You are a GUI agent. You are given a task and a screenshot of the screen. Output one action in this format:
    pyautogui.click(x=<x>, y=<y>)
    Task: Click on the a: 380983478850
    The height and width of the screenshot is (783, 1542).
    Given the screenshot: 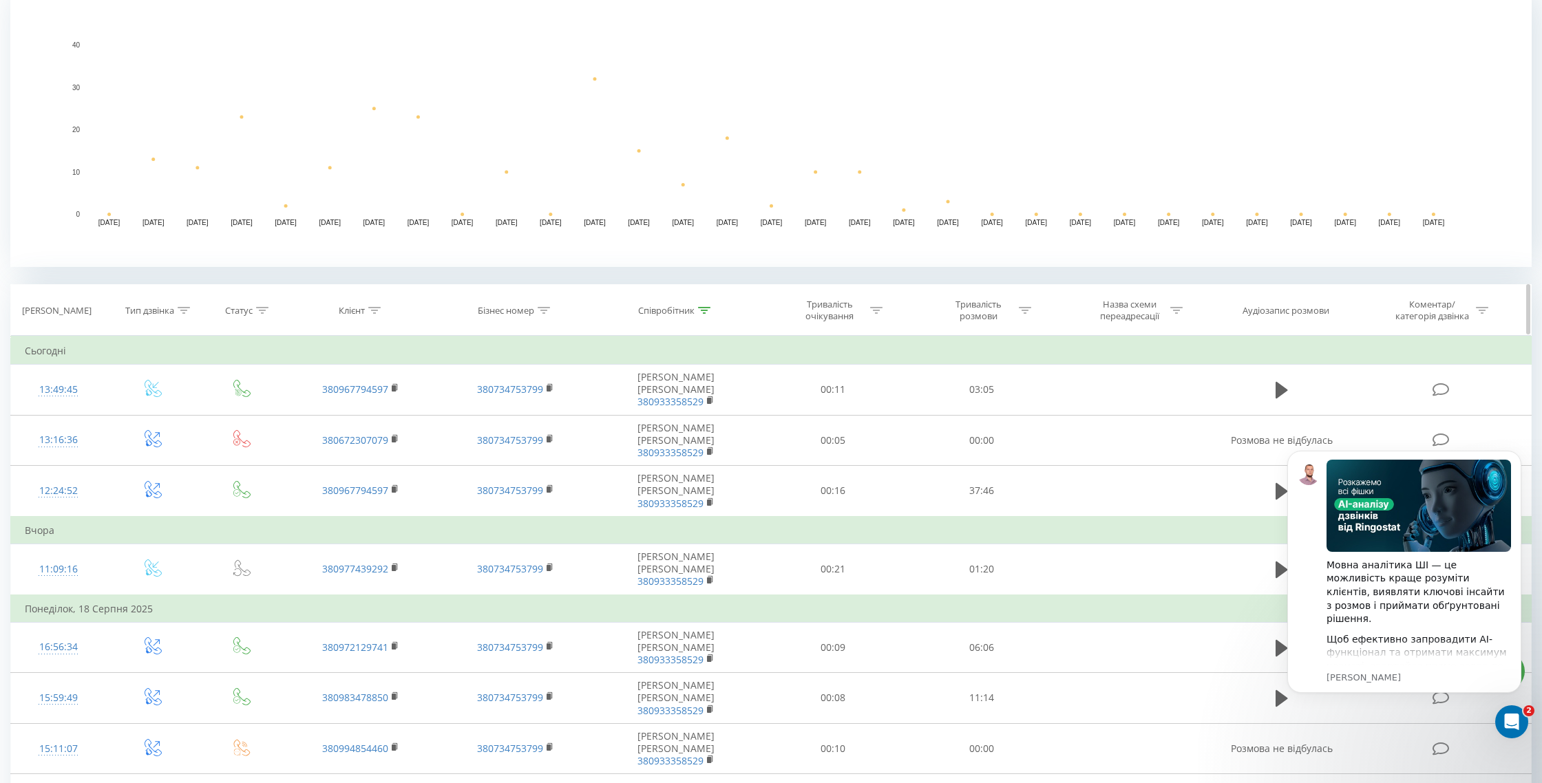 What is the action you would take?
    pyautogui.click(x=355, y=697)
    